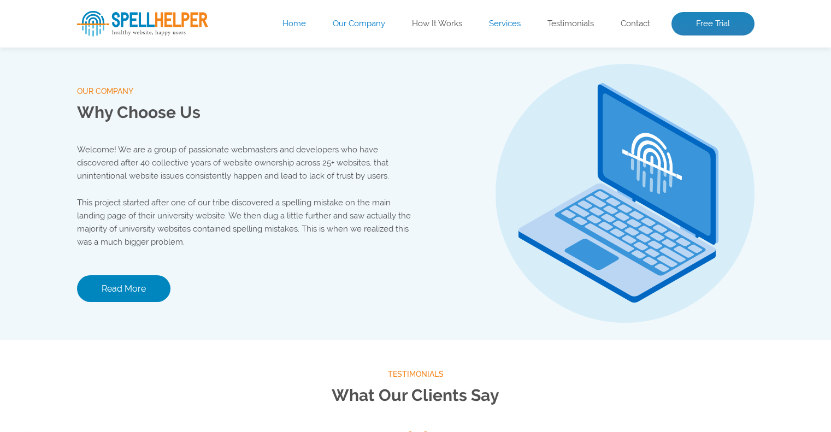  What do you see at coordinates (246, 163) in the screenshot?
I see `p: Welcome! We are a group of passionate webmasters and developers who have discovered after 40 coll...` at bounding box center [246, 163].